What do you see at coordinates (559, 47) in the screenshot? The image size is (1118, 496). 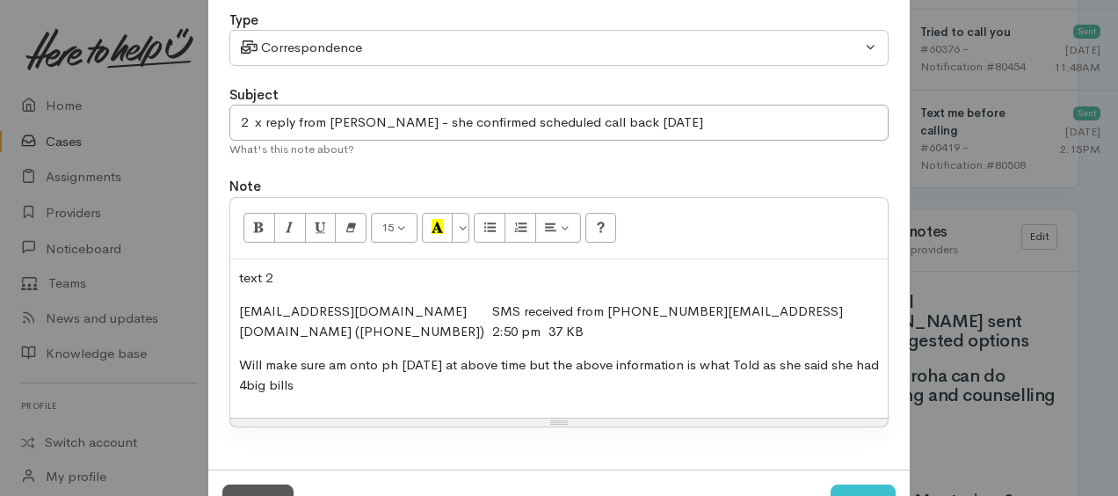 I see `button: Correspondence` at bounding box center [559, 47].